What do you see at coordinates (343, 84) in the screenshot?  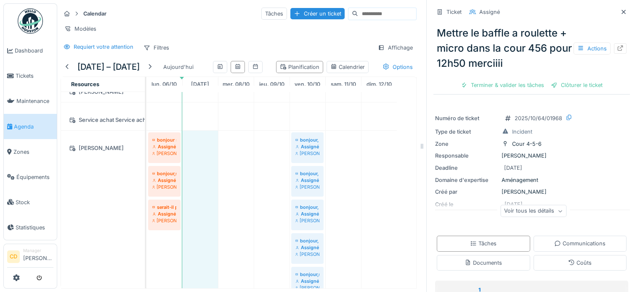 I see `a: 11 octobre 2025` at bounding box center [343, 84].